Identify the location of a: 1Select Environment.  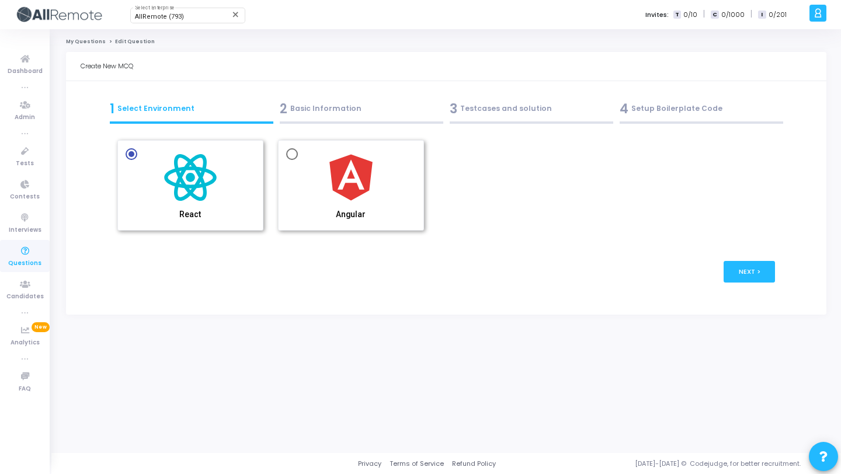
(191, 112).